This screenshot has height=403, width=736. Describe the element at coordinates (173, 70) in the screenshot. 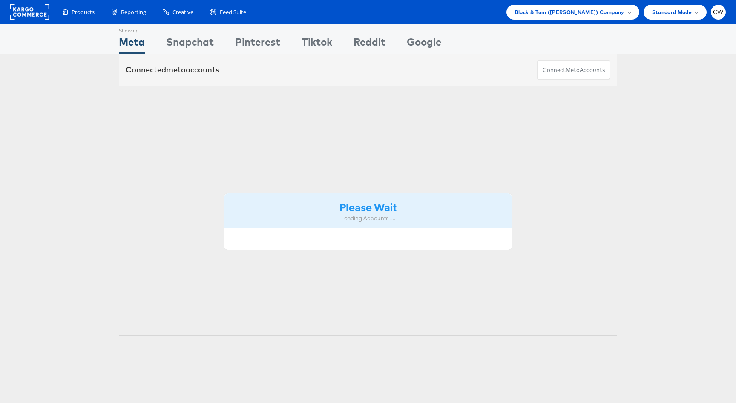

I see `div: Connected accounts` at that location.